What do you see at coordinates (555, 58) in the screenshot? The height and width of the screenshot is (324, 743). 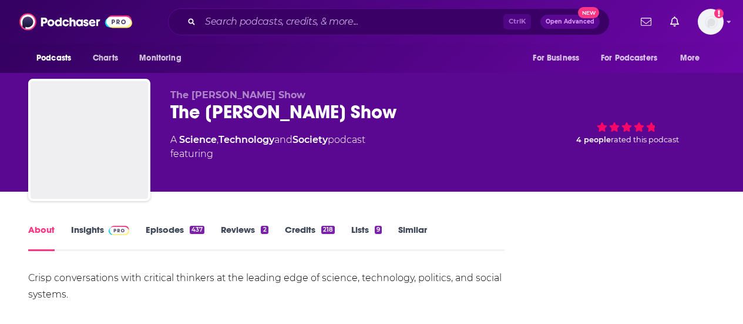 I see `span: For Business` at bounding box center [555, 58].